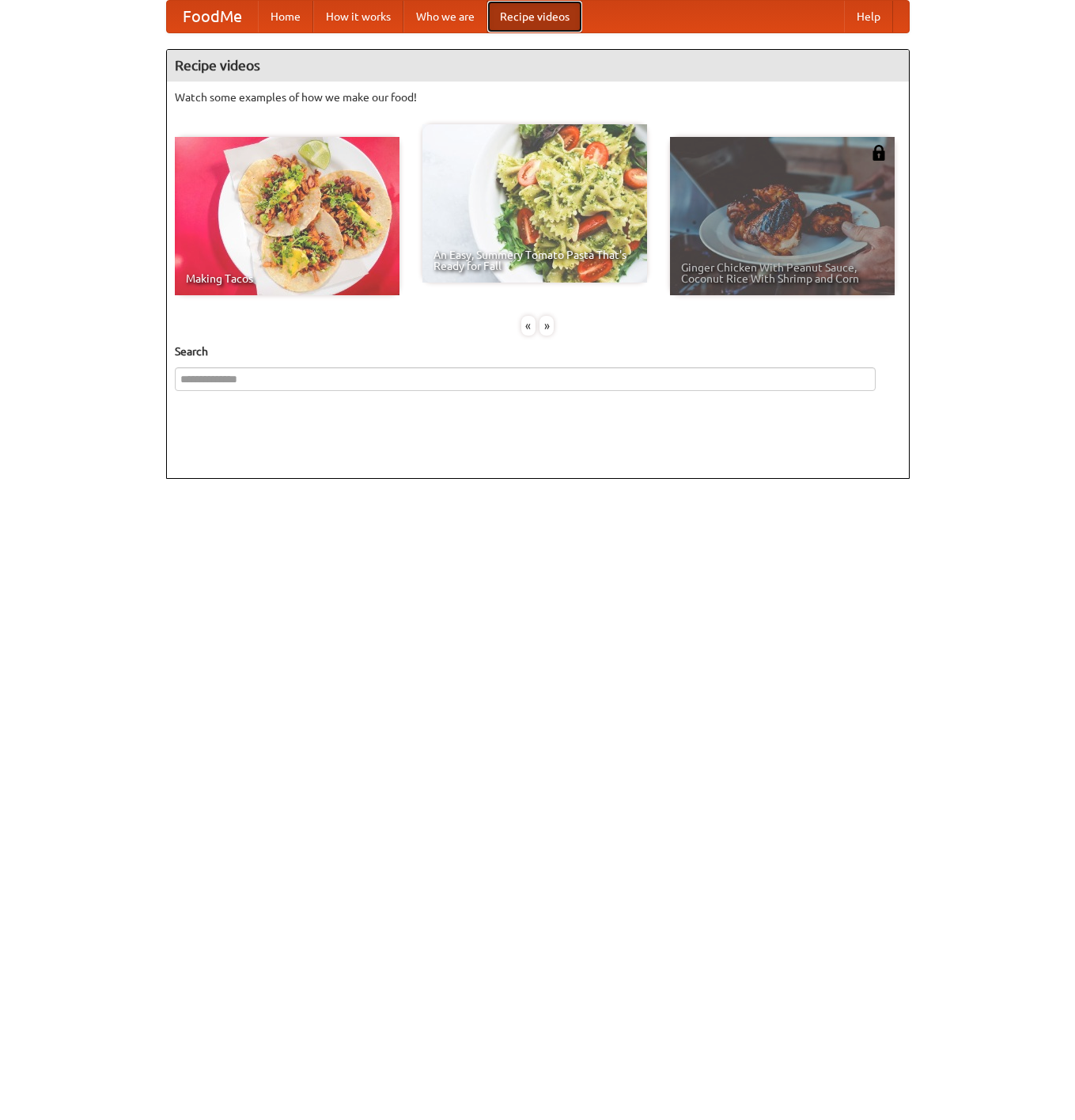 The width and height of the screenshot is (1075, 1120). What do you see at coordinates (535, 203) in the screenshot?
I see `a: An Easy, Summery Tomato Pasta That's Ready for Fall` at bounding box center [535, 203].